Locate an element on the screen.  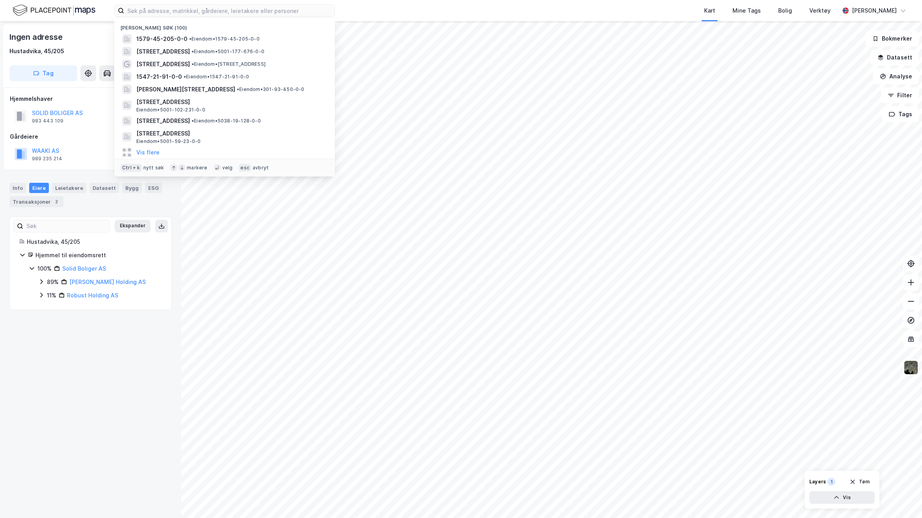
a: Solid Boliger AS is located at coordinates (84, 268).